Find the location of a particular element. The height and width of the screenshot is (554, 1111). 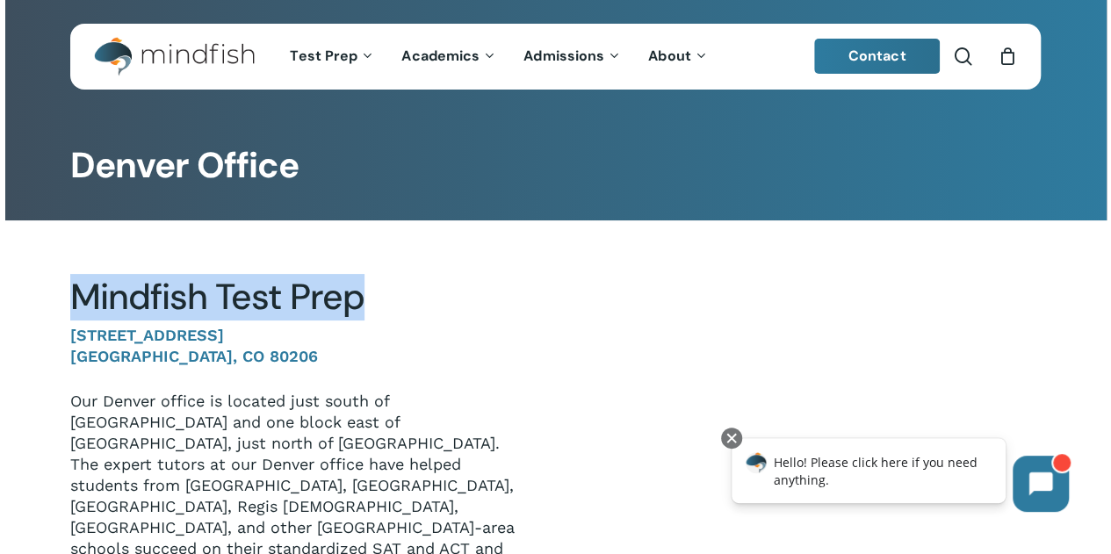

a: Cart is located at coordinates (1008, 56).